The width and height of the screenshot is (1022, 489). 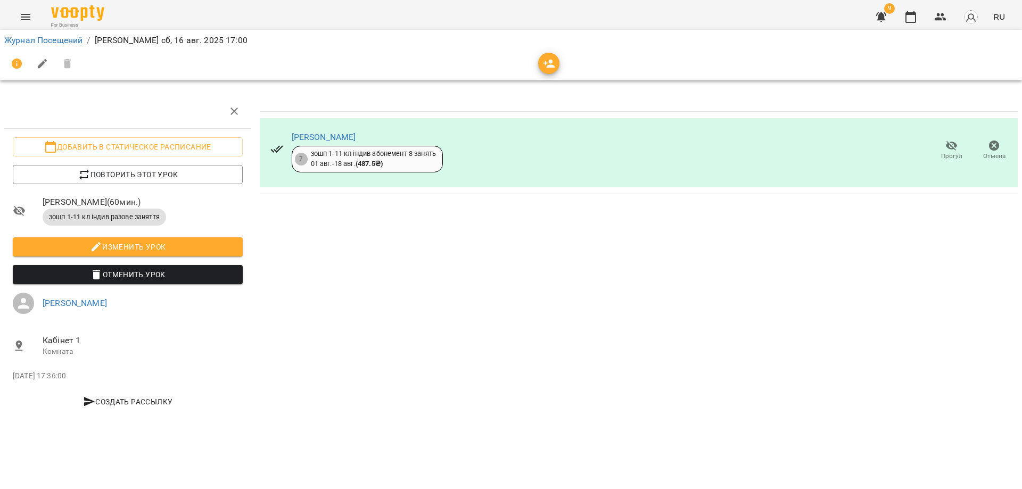 What do you see at coordinates (999, 16) in the screenshot?
I see `span: RU` at bounding box center [999, 16].